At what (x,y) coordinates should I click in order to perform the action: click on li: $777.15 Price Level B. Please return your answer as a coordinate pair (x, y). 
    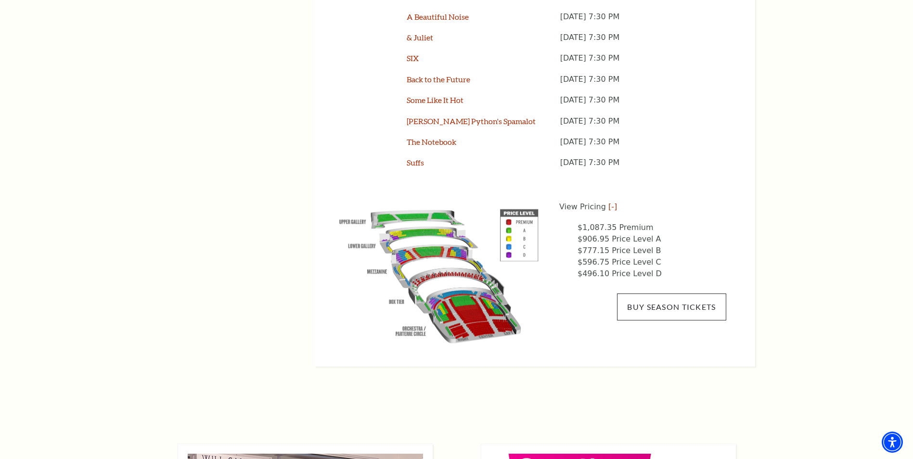
    Looking at the image, I should click on (652, 251).